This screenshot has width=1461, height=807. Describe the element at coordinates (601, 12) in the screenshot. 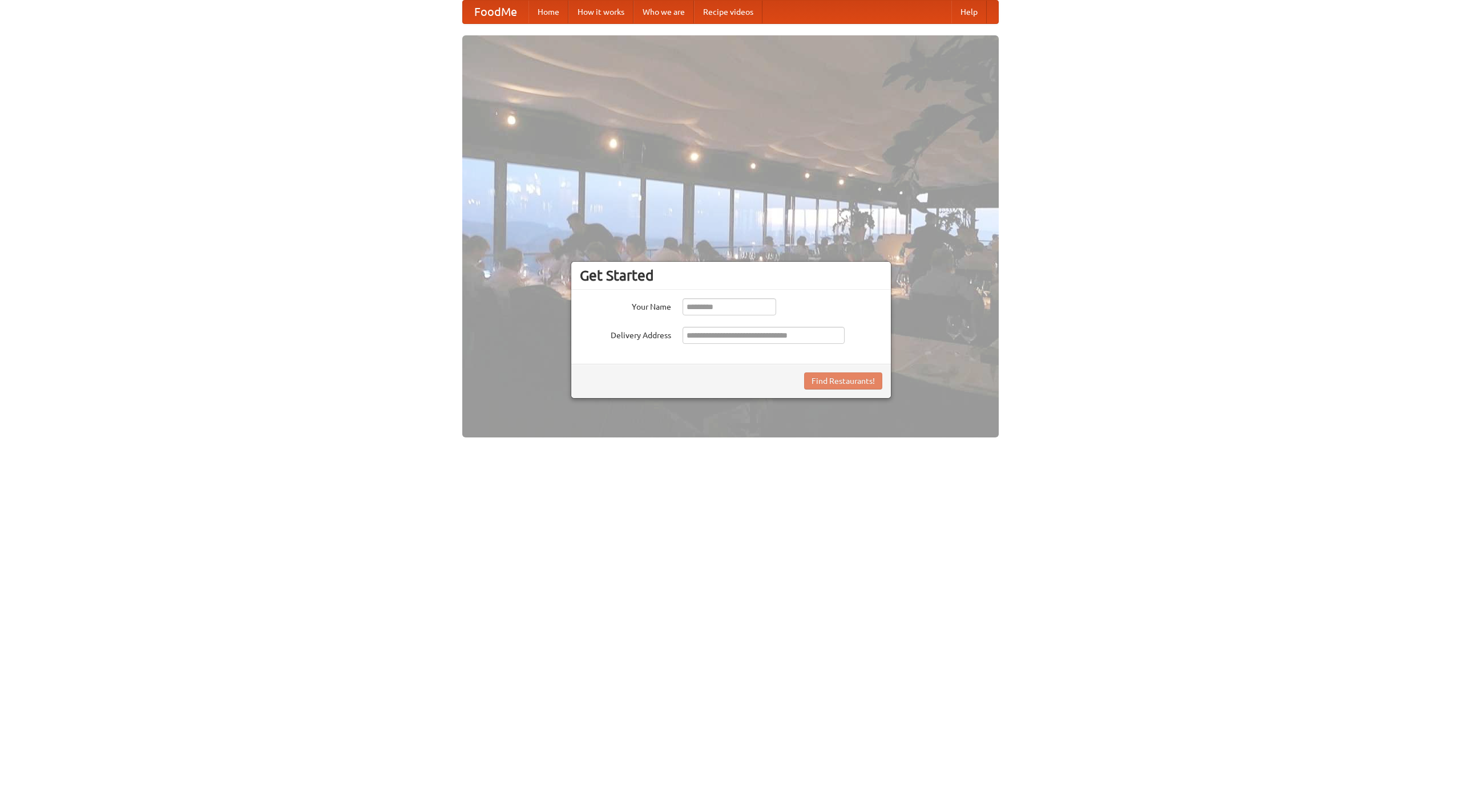

I see `a: How it works` at that location.